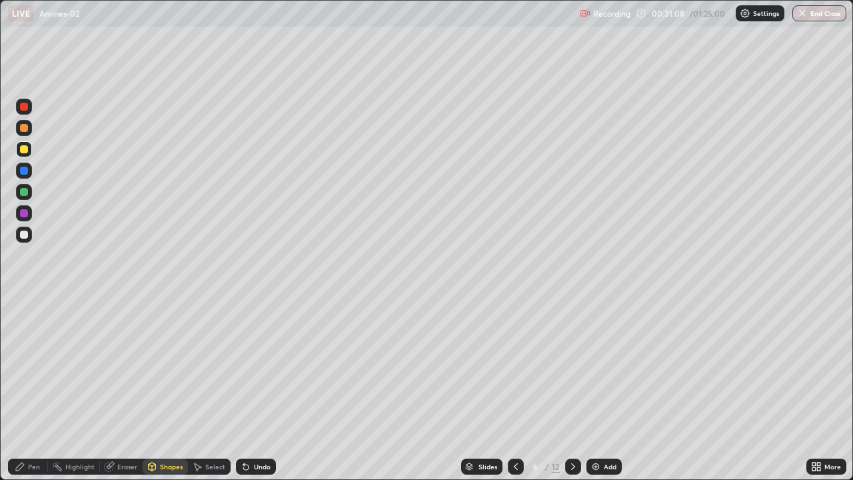  What do you see at coordinates (819, 13) in the screenshot?
I see `button: End Class` at bounding box center [819, 13].